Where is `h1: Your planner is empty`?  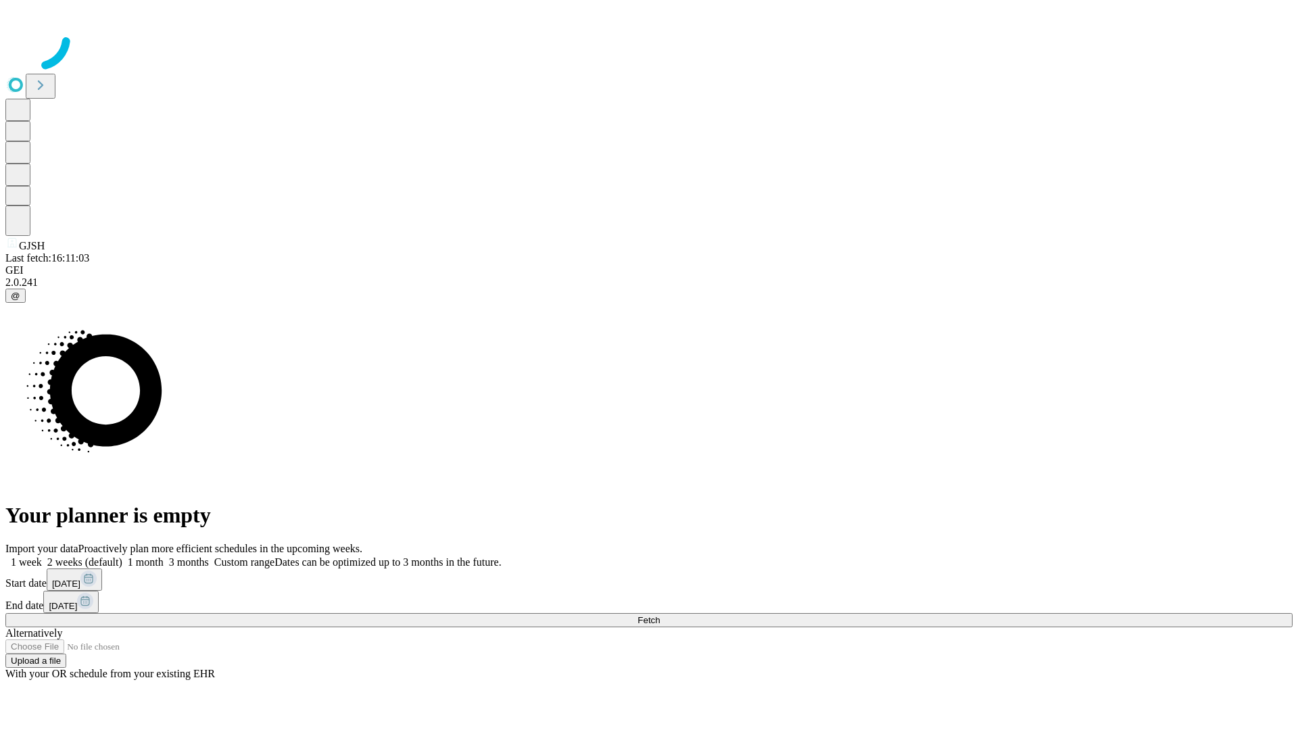 h1: Your planner is empty is located at coordinates (649, 515).